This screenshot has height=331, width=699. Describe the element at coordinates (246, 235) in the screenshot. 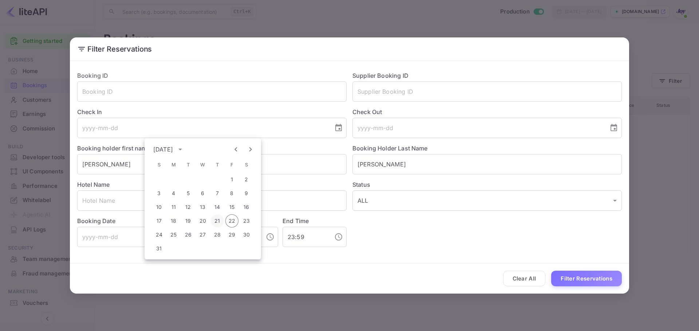

I see `button: 30` at that location.